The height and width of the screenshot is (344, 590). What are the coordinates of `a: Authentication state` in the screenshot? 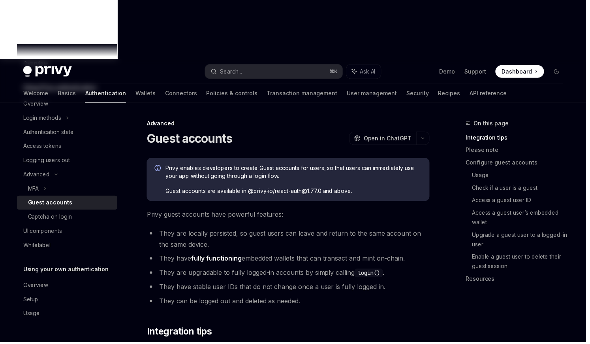 It's located at (68, 133).